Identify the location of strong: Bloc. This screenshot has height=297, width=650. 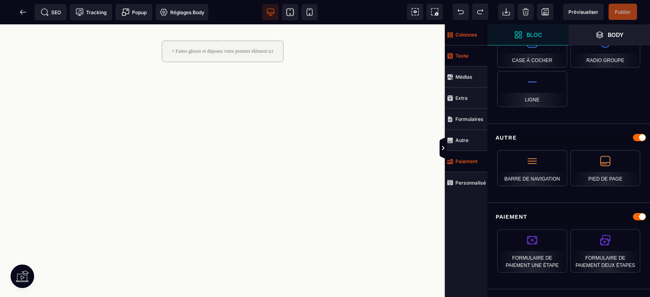
(534, 35).